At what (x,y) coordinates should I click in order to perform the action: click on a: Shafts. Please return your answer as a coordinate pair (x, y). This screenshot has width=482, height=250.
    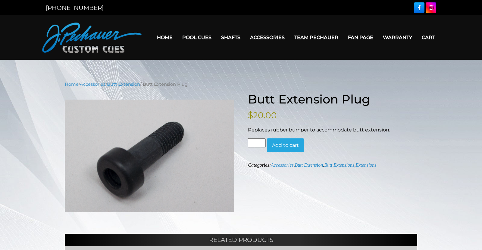
    Looking at the image, I should click on (231, 37).